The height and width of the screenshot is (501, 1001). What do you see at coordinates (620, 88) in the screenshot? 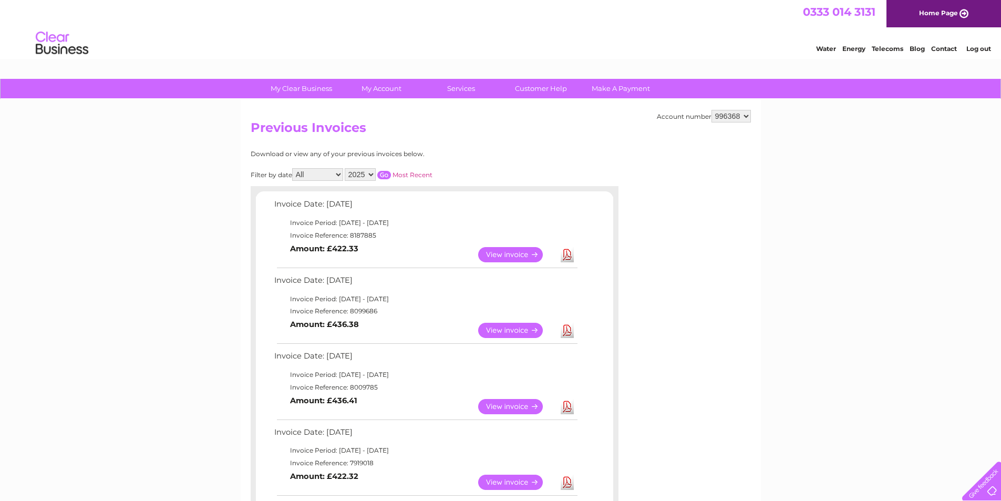
I see `a: Make A Payment` at bounding box center [620, 88].